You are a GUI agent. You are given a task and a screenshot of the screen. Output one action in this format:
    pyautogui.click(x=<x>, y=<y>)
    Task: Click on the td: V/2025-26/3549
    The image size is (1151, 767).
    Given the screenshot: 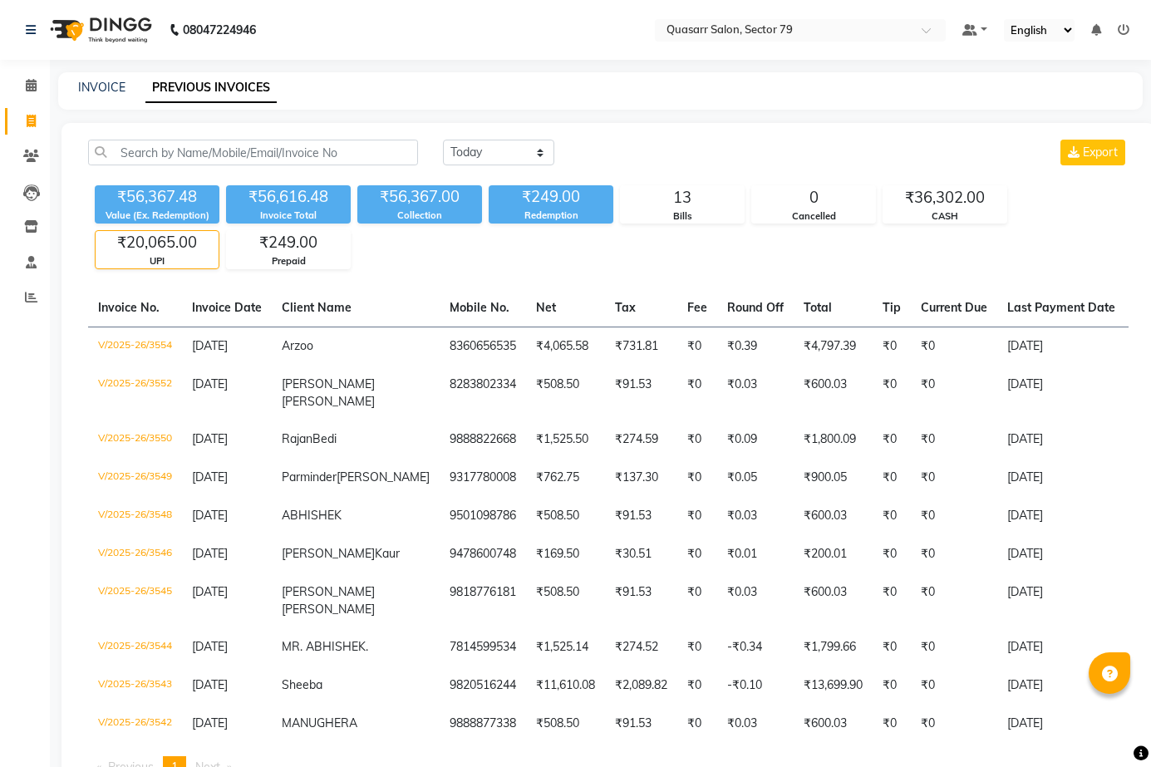 What is the action you would take?
    pyautogui.click(x=135, y=478)
    